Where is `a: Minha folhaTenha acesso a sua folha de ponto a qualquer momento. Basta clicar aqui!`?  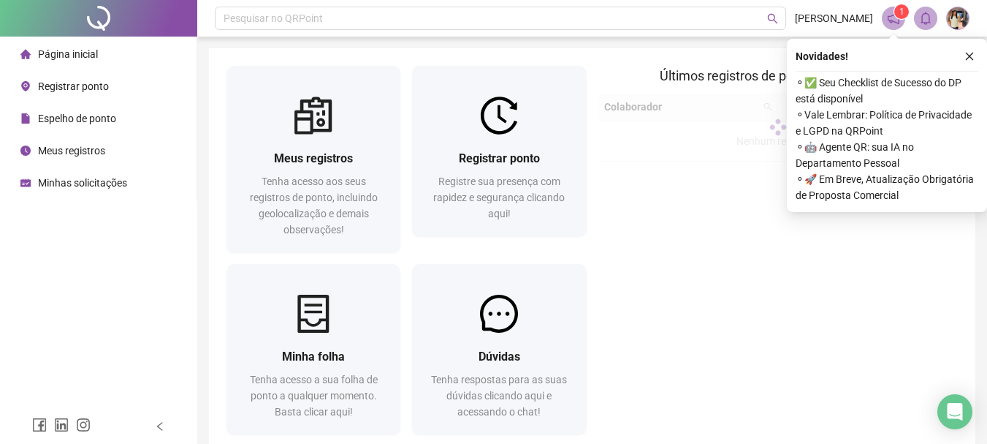
a: Minha folhaTenha acesso a sua folha de ponto a qualquer momento. Basta clicar aqui! is located at coordinates (313, 349).